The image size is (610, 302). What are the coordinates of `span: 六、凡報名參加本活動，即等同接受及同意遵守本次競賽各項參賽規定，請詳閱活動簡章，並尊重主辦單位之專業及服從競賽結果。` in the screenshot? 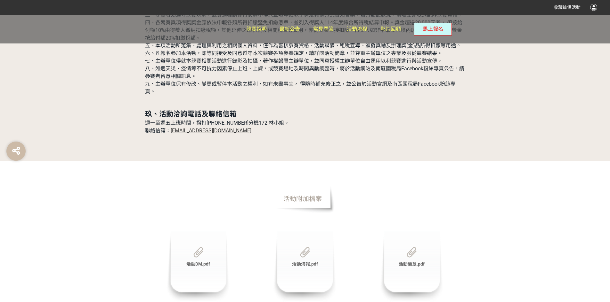 It's located at (293, 53).